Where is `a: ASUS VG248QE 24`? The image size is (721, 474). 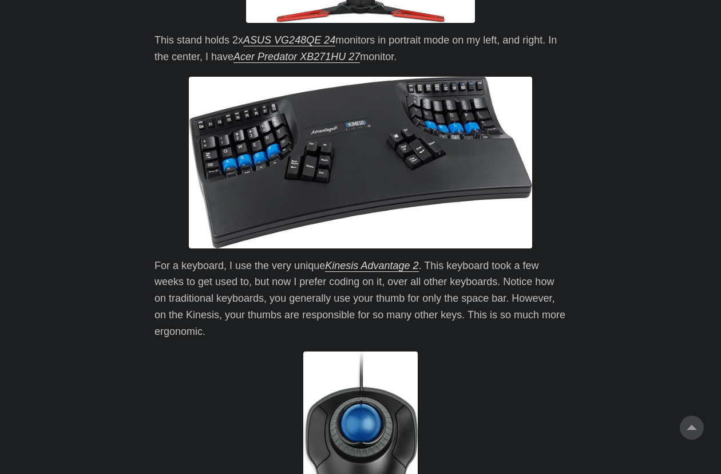
a: ASUS VG248QE 24 is located at coordinates (289, 40).